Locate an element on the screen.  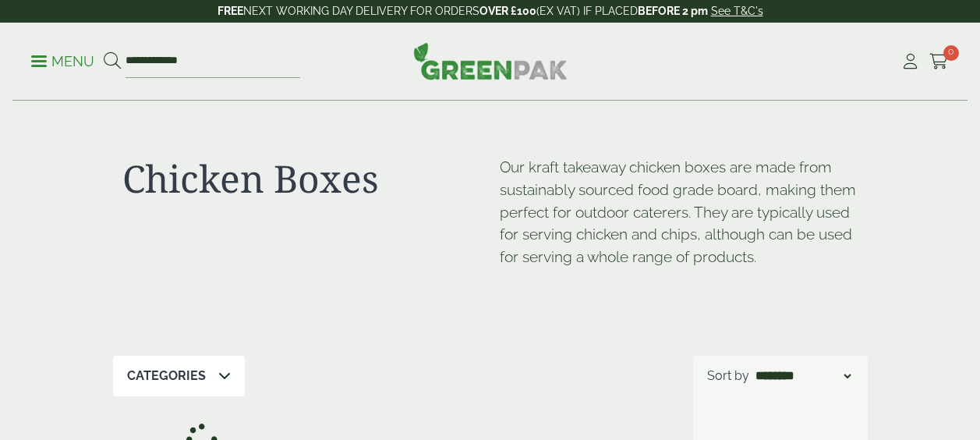
a: See T&C's is located at coordinates (737, 11).